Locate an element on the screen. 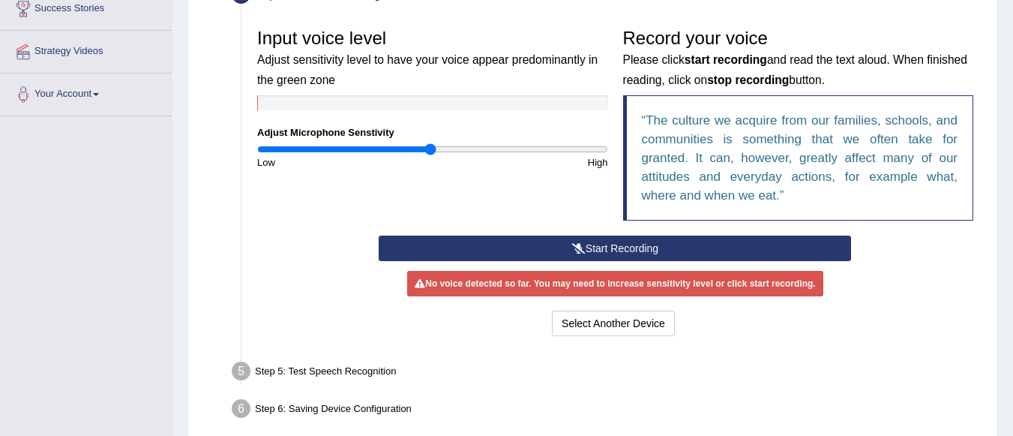 Image resolution: width=1013 pixels, height=436 pixels. label: Adjust Microphone Senstivity is located at coordinates (326, 132).